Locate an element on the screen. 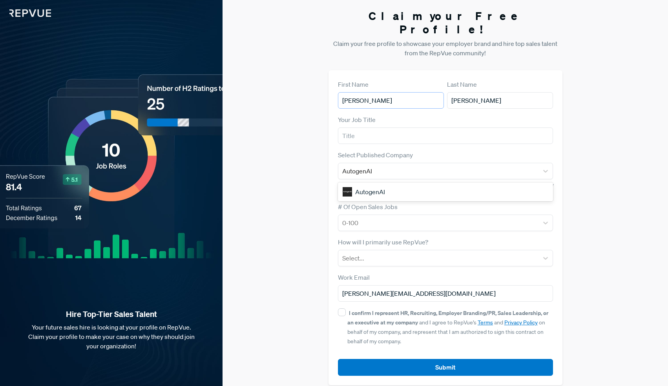  button: Submit is located at coordinates (446, 367).